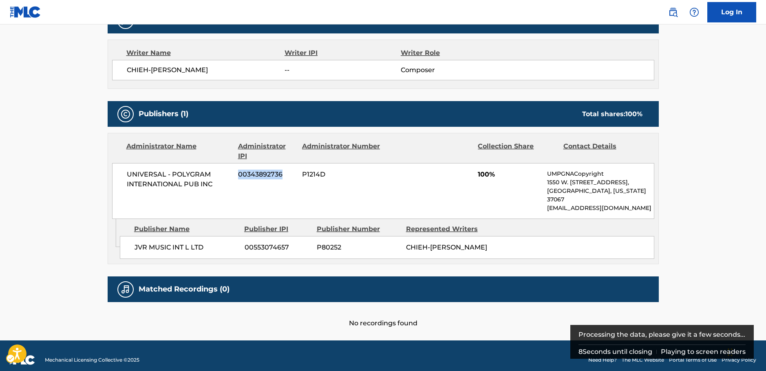  I want to click on div: Contact Details, so click(603, 151).